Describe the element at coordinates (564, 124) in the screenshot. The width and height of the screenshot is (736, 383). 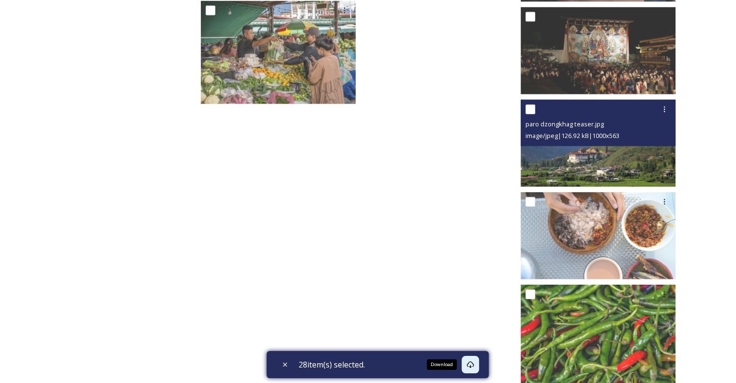
I see `span: paro dzongkhag teaser.jpg` at that location.